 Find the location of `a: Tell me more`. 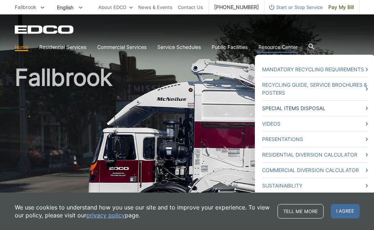

a: Tell me more is located at coordinates (301, 211).